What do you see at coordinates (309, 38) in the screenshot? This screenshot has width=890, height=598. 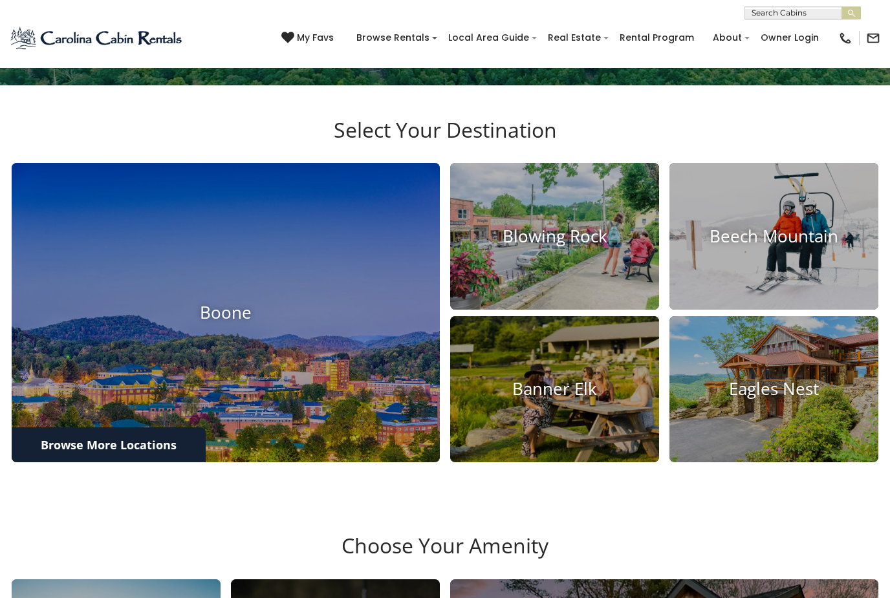 I see `a: My Favs` at bounding box center [309, 38].